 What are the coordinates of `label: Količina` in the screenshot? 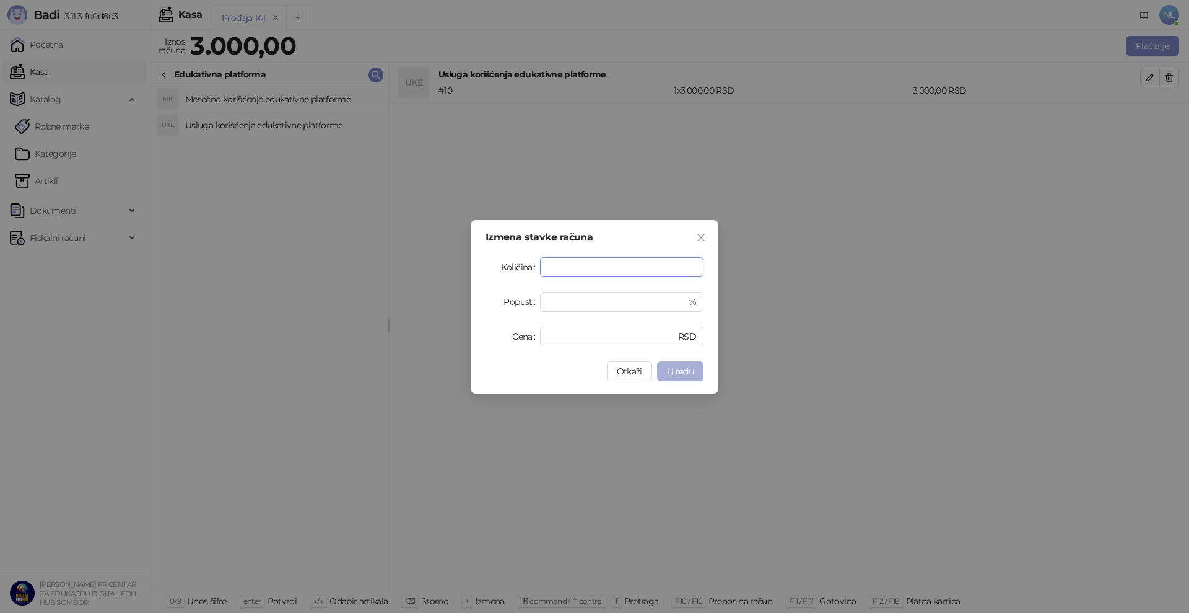 It's located at (520, 267).